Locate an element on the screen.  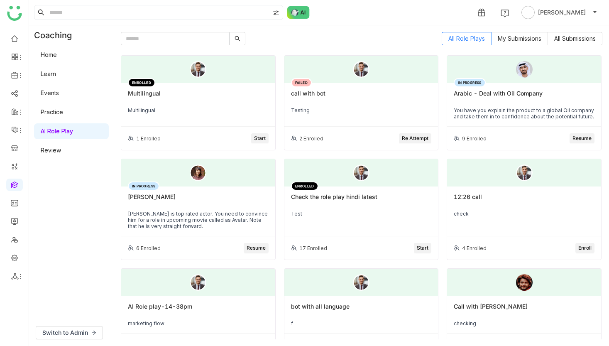
div: 9 Enrolled is located at coordinates (474, 138).